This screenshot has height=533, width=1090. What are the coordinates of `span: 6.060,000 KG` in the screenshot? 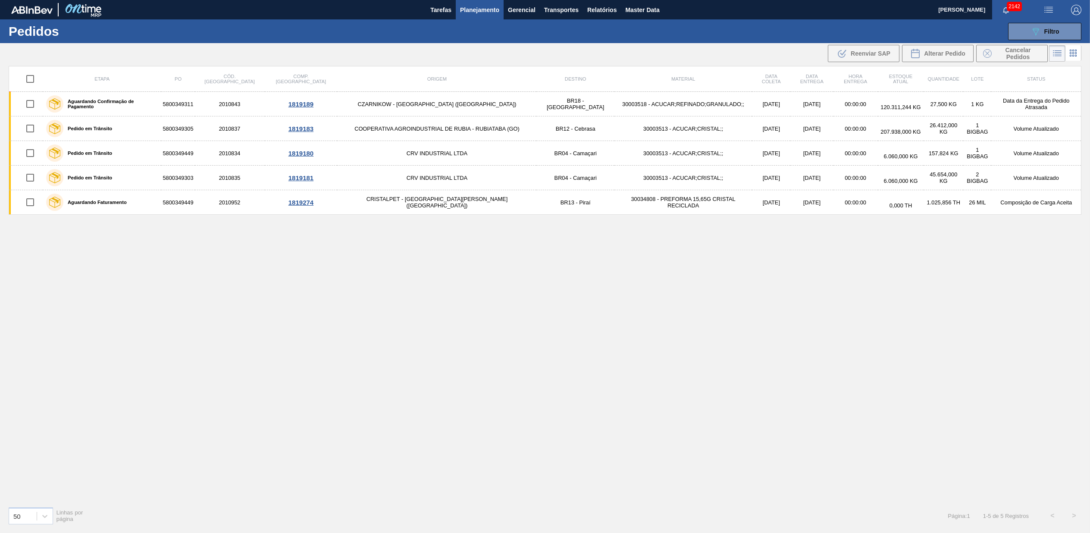 It's located at (901, 181).